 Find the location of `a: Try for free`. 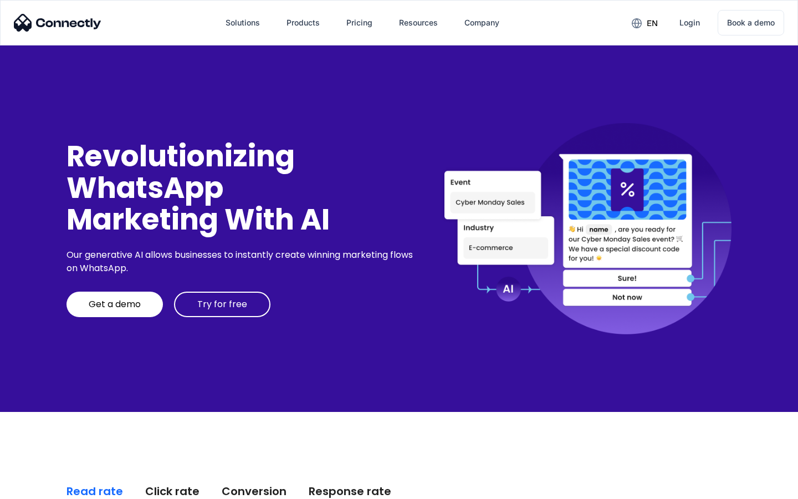

a: Try for free is located at coordinates (222, 304).